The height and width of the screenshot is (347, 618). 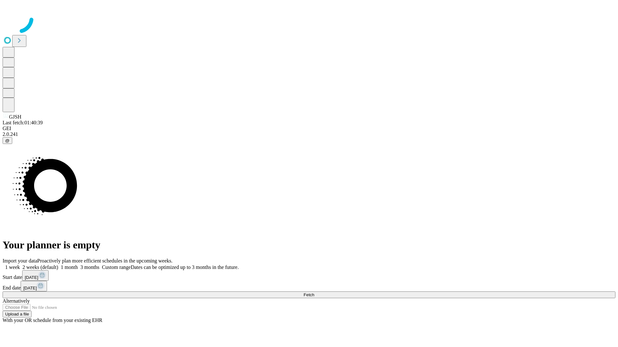 What do you see at coordinates (15, 117) in the screenshot?
I see `span: GJSH` at bounding box center [15, 117].